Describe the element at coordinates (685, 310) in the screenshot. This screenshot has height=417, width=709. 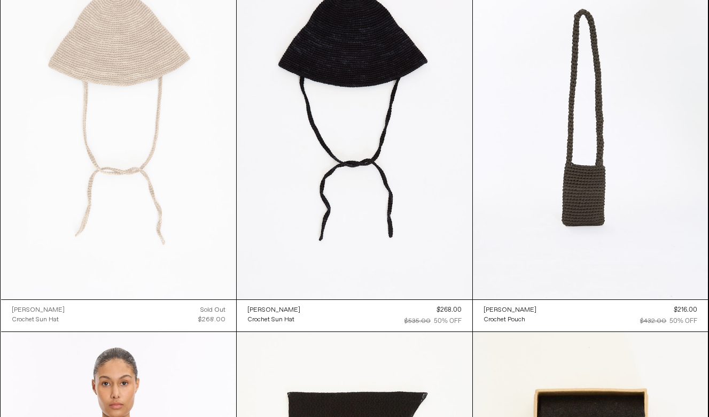
I see `div: $216.00` at that location.